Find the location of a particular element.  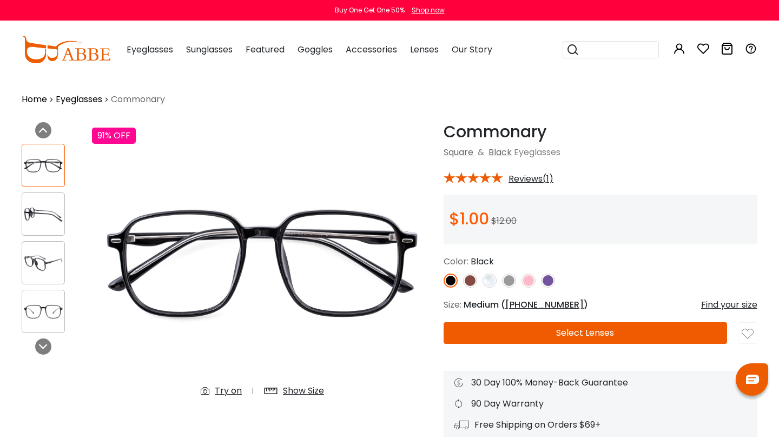

div: Show Size is located at coordinates (303, 391).